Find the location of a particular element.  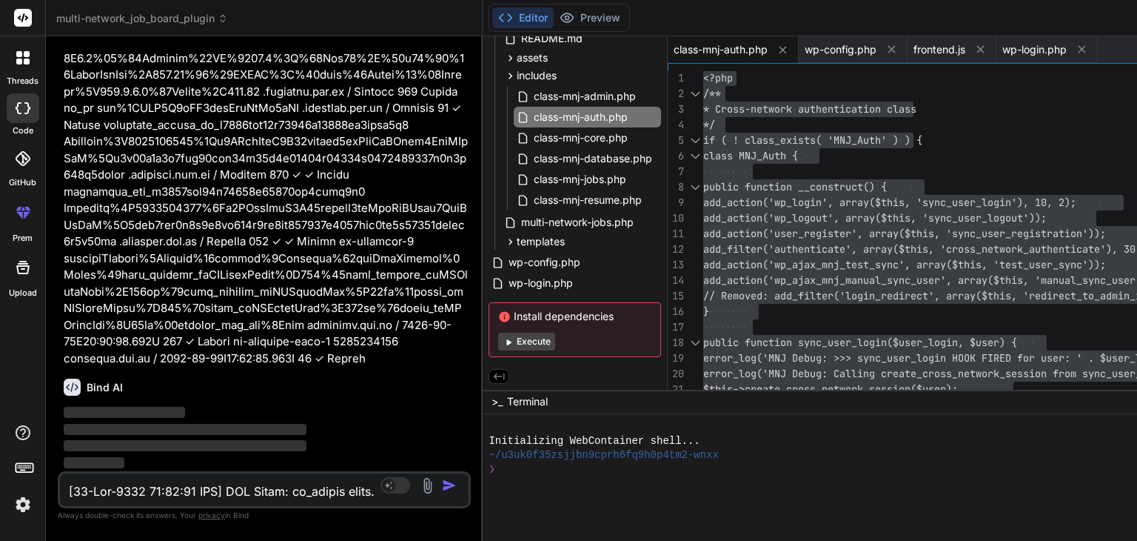

span: <?php is located at coordinates (718, 78).